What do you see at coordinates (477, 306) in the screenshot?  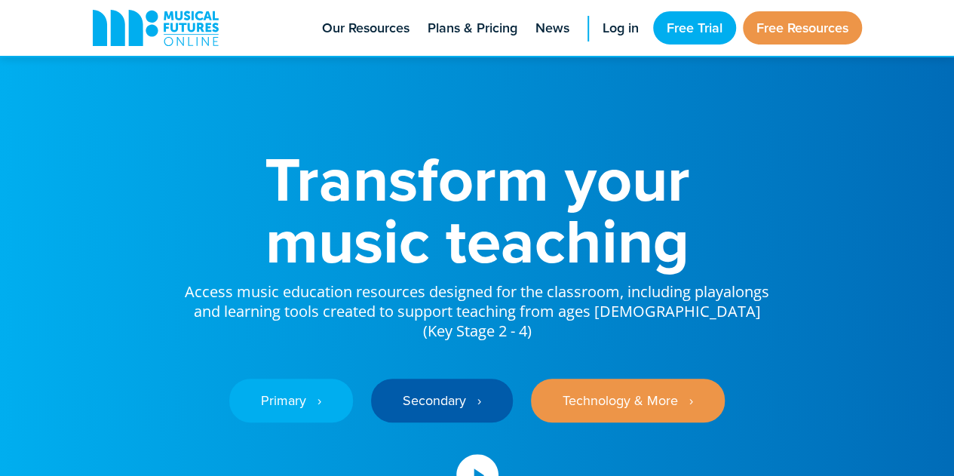 I see `p: Access music education resources designed for the classroom, including playalongs and learning to...` at bounding box center [477, 306].